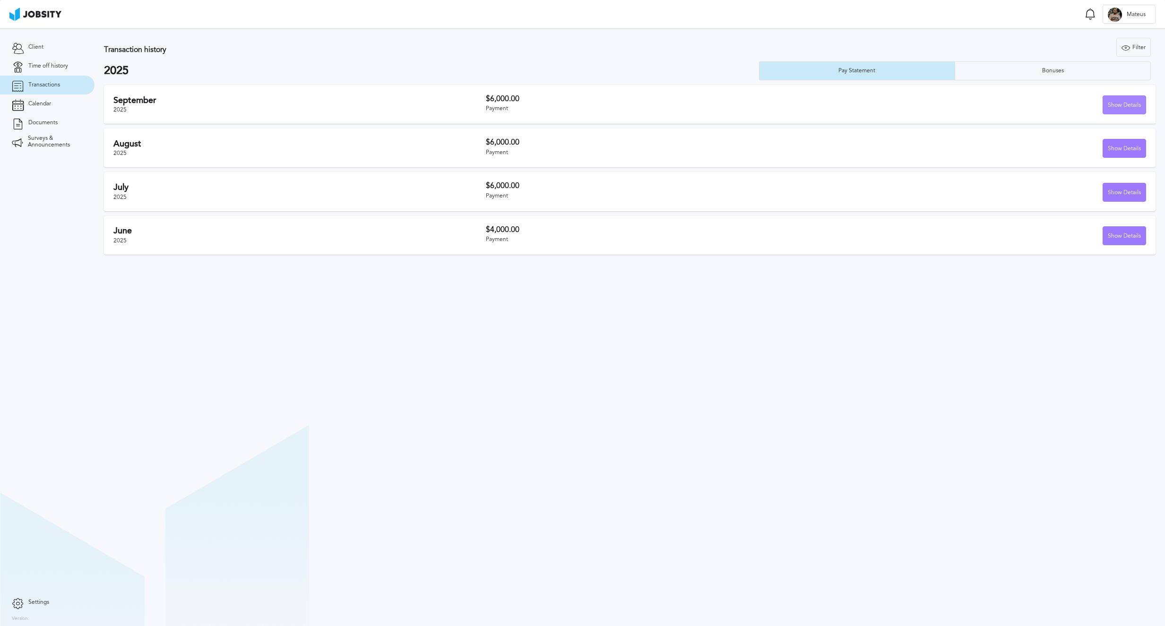  What do you see at coordinates (1136, 15) in the screenshot?
I see `span: Mateus` at bounding box center [1136, 15].